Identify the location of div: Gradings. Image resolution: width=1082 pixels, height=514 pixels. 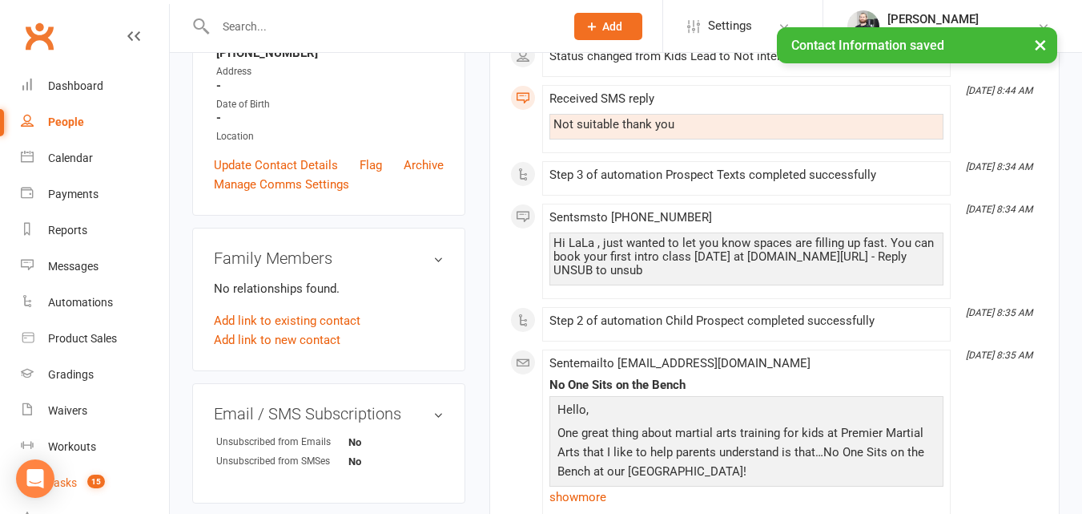
(70, 374).